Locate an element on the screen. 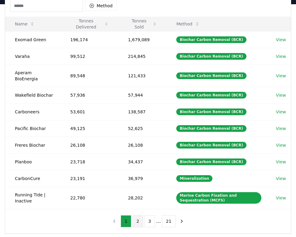 This screenshot has width=296, height=237. div: Mineralization is located at coordinates (194, 179).